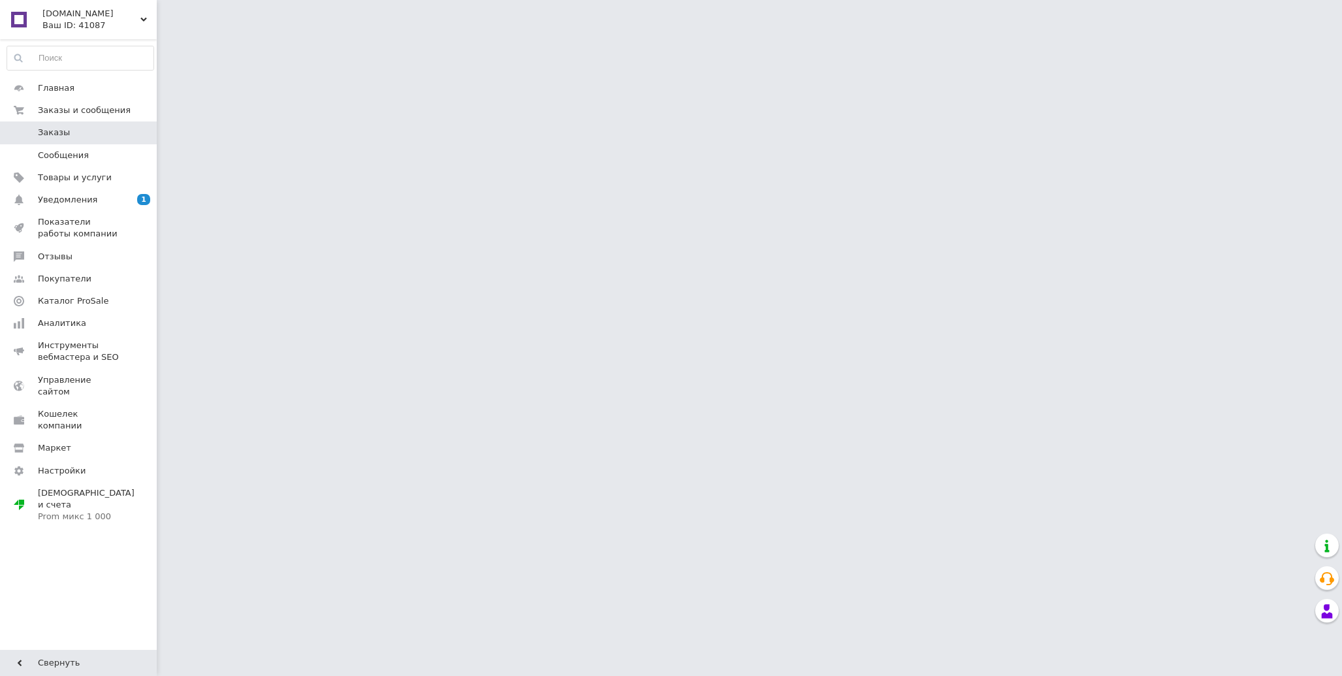 The height and width of the screenshot is (676, 1342). Describe the element at coordinates (73, 301) in the screenshot. I see `span: Каталог ProSale` at that location.